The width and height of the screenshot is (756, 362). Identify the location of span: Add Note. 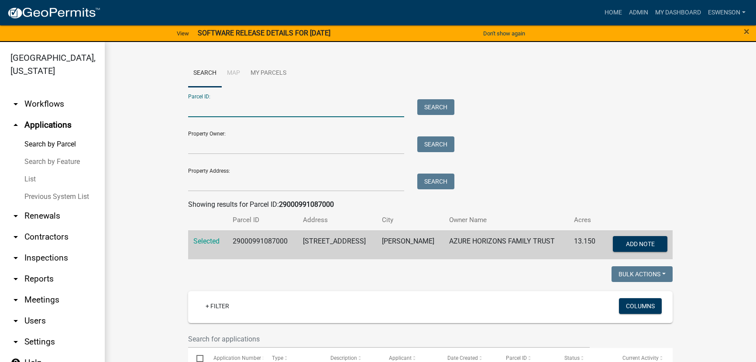
(640, 243).